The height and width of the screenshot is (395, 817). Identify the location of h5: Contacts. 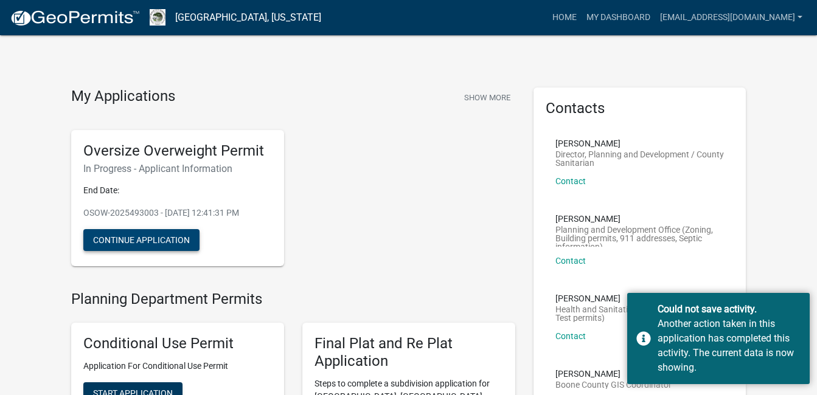
(640, 108).